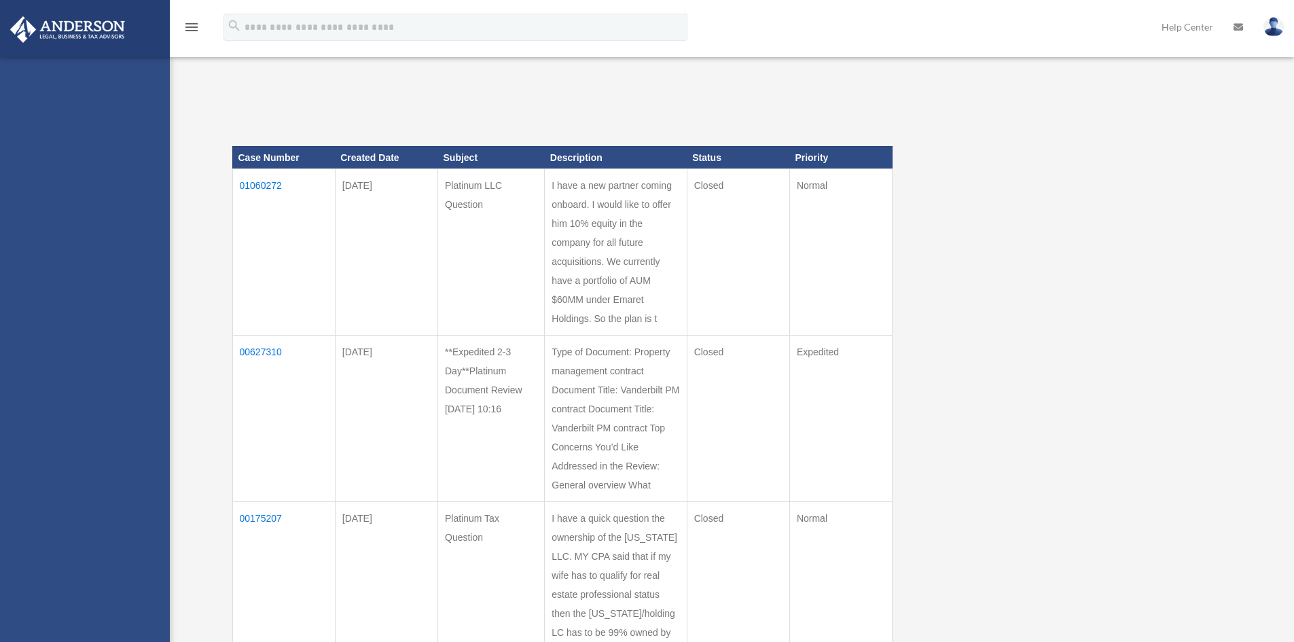 The width and height of the screenshot is (1294, 642). Describe the element at coordinates (283, 252) in the screenshot. I see `td: 01060272` at that location.